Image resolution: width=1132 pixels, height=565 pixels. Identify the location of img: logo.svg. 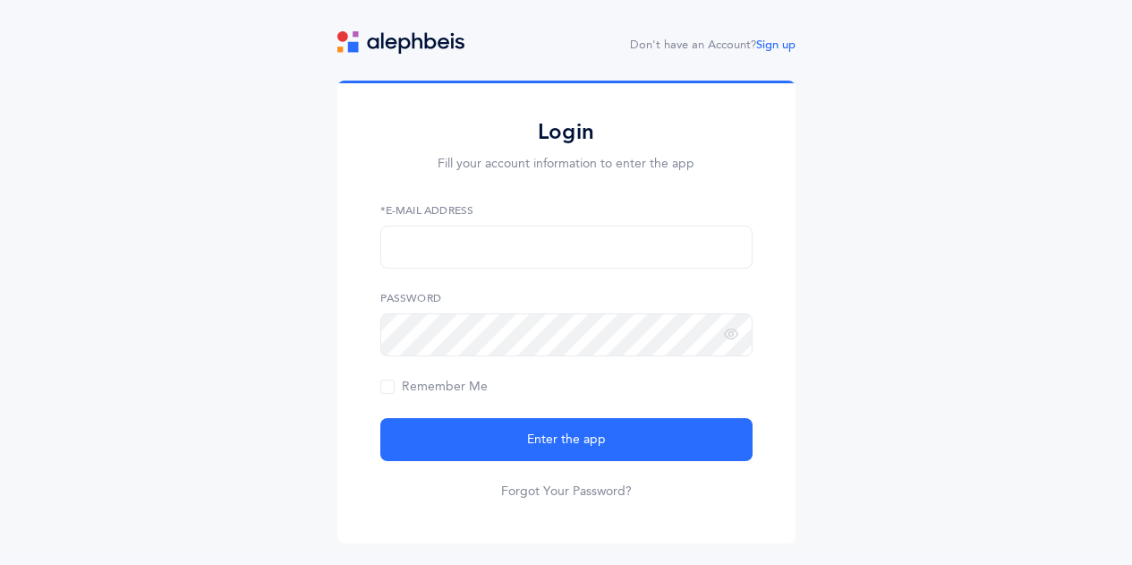
(401, 42).